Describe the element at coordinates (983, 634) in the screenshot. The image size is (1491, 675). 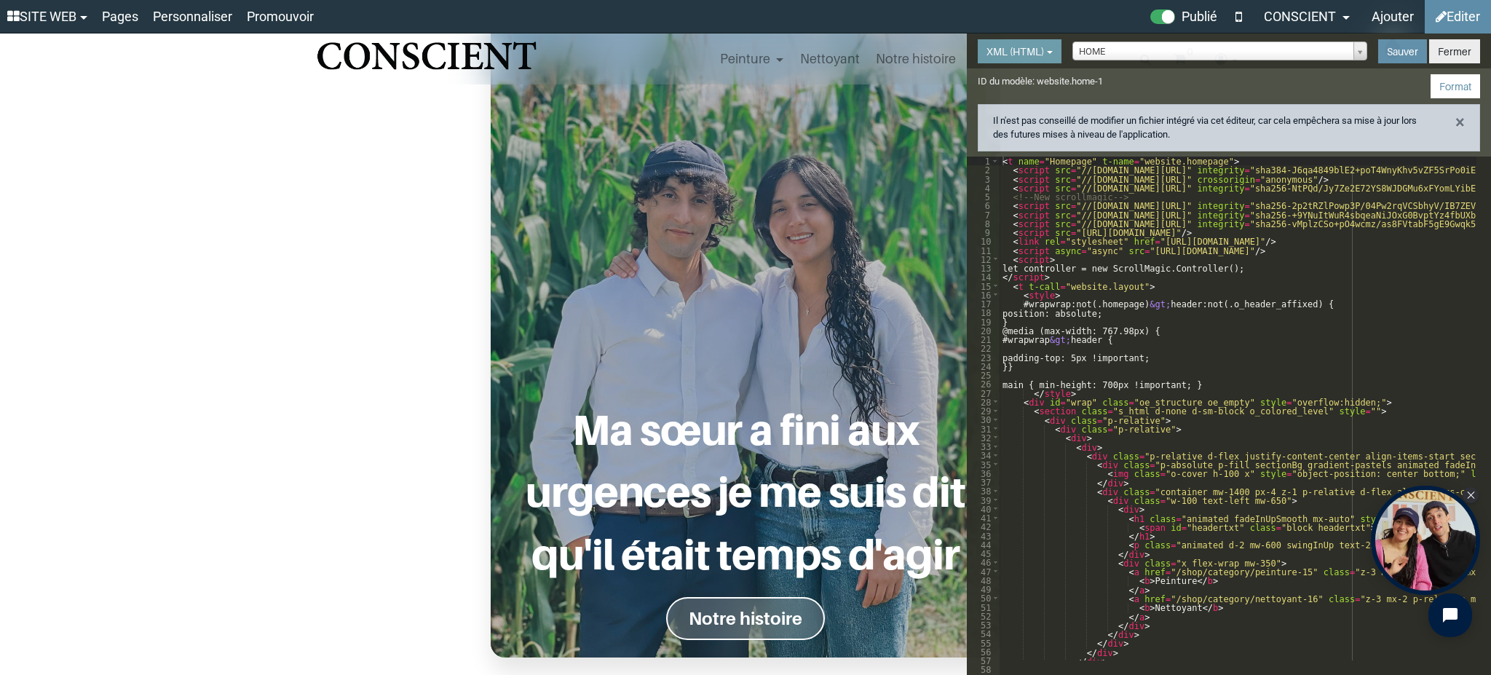
I see `div: 54` at that location.